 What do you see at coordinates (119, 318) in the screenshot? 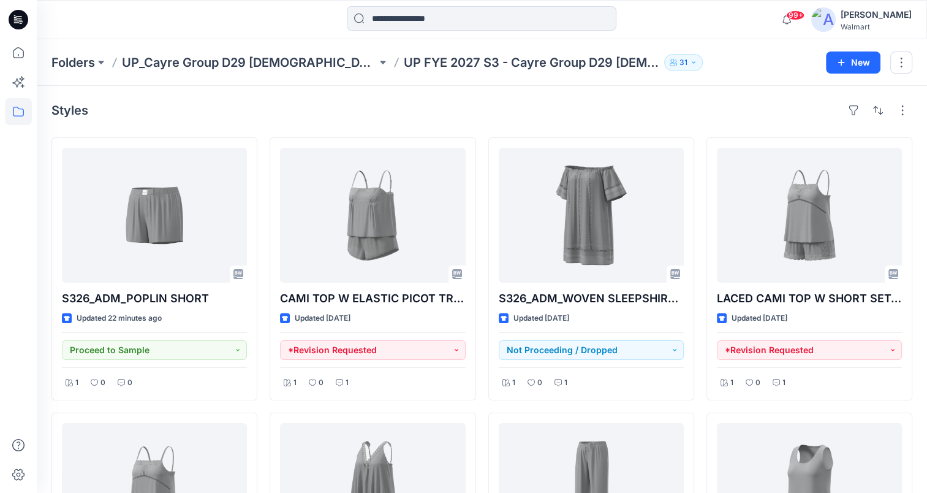
I see `p: Updated 22 minutes ago` at bounding box center [119, 318].